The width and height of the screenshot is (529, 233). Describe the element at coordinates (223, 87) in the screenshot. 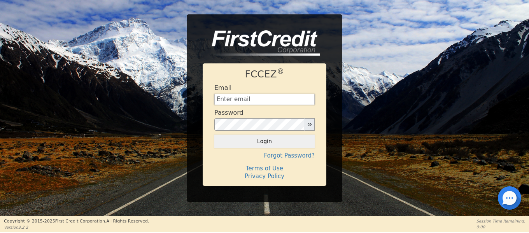

I see `h4: Email` at that location.